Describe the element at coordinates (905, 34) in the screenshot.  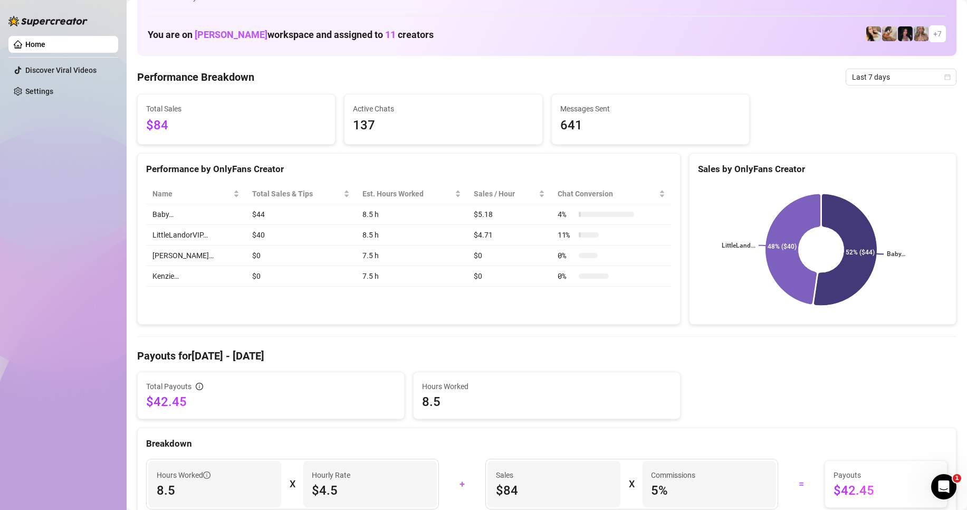
I see `img: Baby (@babyyyybellaa)` at that location.